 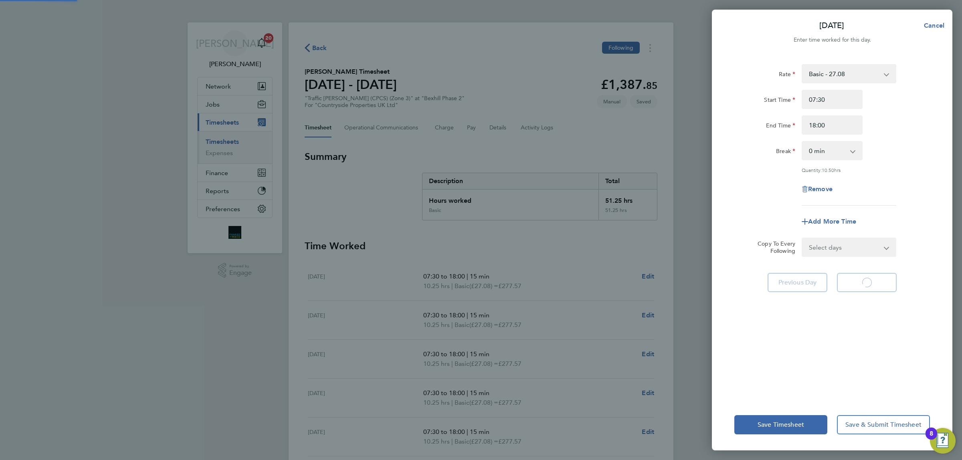 I want to click on span: Remove, so click(x=820, y=189).